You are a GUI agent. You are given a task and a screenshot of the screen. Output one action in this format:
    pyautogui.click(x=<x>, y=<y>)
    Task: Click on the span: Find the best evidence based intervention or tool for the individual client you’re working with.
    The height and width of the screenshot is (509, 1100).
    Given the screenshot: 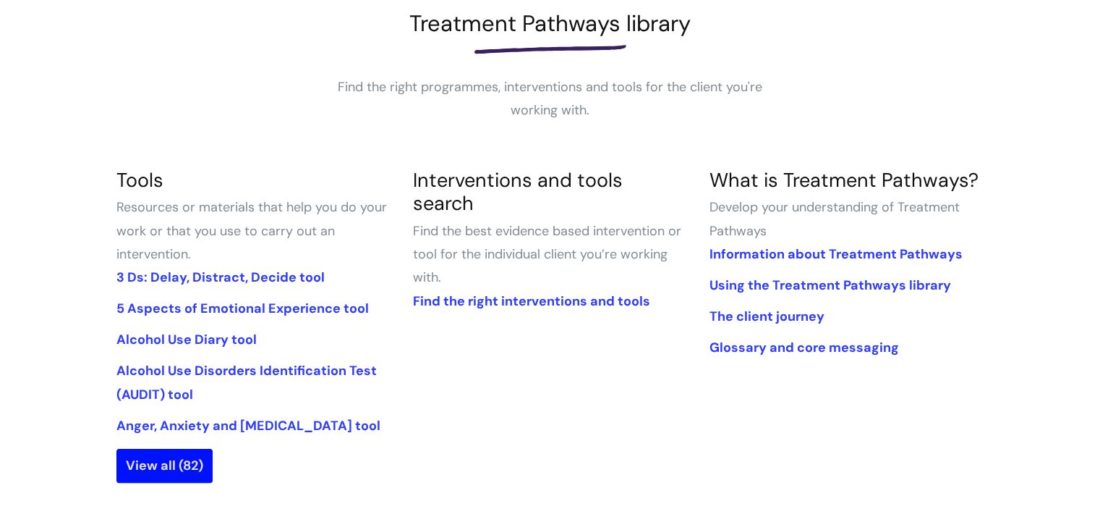 What is the action you would take?
    pyautogui.click(x=546, y=254)
    